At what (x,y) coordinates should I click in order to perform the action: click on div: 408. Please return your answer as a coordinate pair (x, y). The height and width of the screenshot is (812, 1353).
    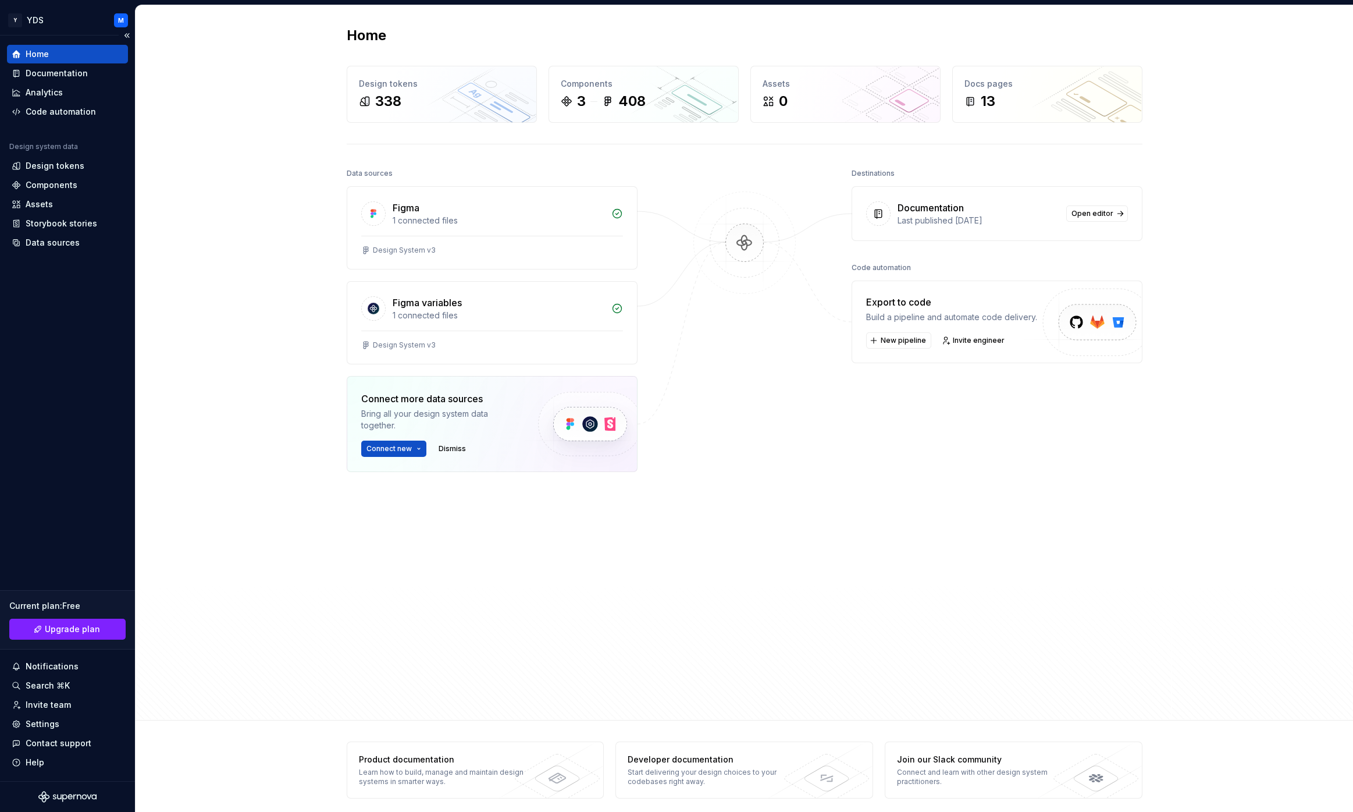
    Looking at the image, I should click on (632, 101).